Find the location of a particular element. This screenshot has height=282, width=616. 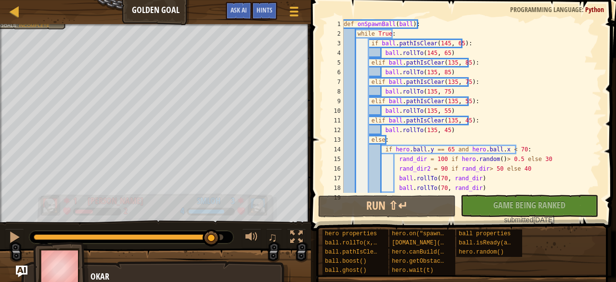

div: 9 is located at coordinates (334, 101).